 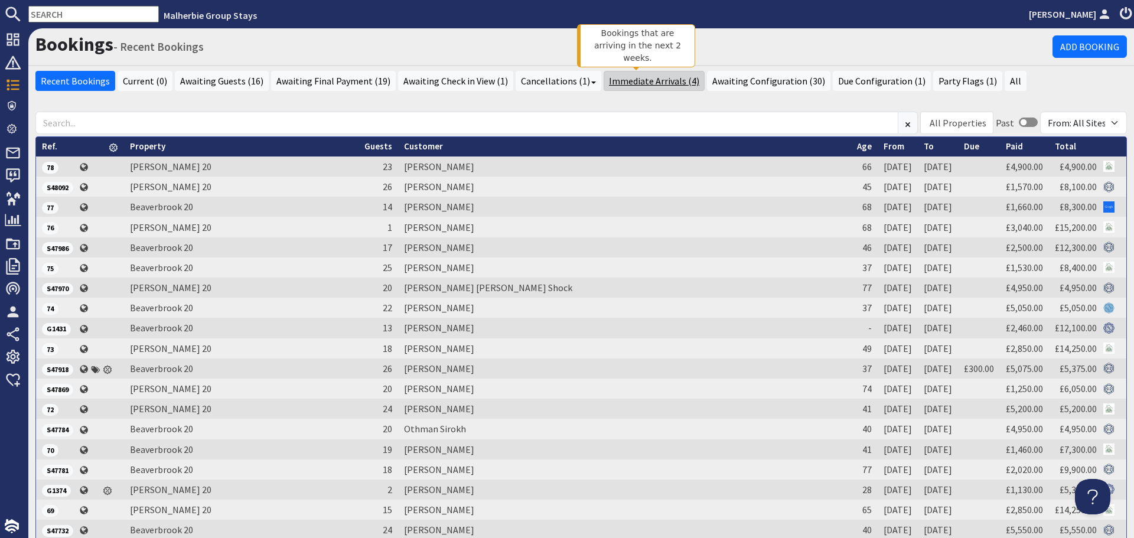 What do you see at coordinates (1078, 368) in the screenshot?
I see `a: £5,375.00` at bounding box center [1078, 368].